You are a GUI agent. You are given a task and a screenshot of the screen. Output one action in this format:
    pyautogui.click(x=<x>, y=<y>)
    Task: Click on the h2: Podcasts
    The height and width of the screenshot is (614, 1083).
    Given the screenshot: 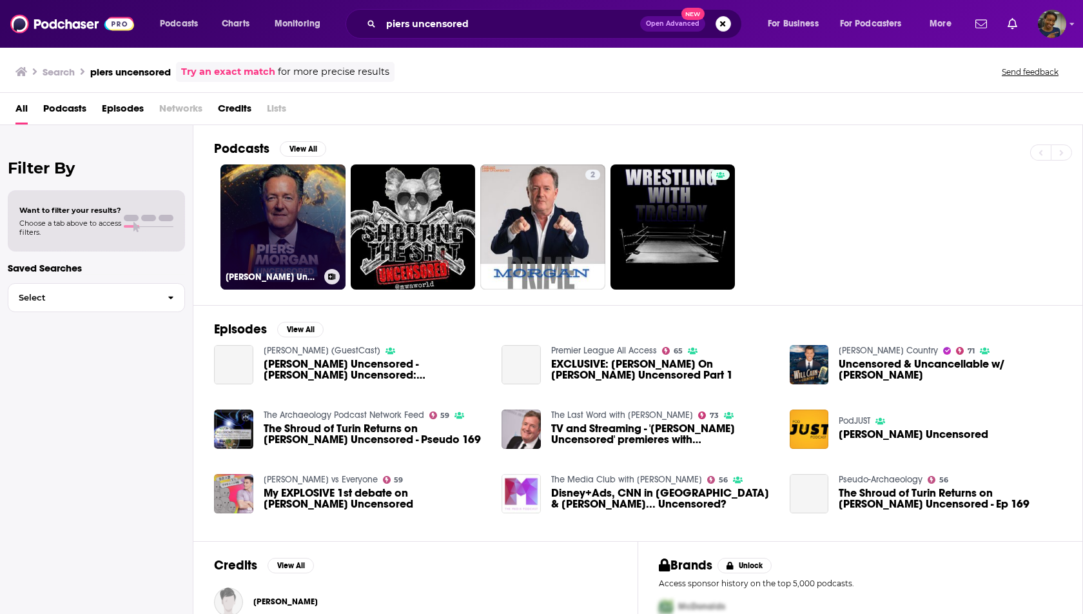 What is the action you would take?
    pyautogui.click(x=242, y=148)
    